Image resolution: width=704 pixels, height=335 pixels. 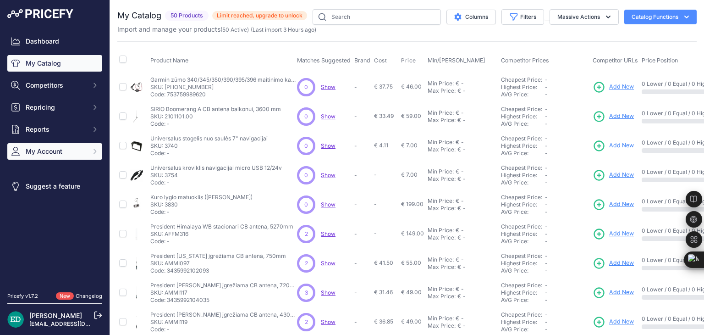 I want to click on p: Code: 3435992102093, so click(x=218, y=271).